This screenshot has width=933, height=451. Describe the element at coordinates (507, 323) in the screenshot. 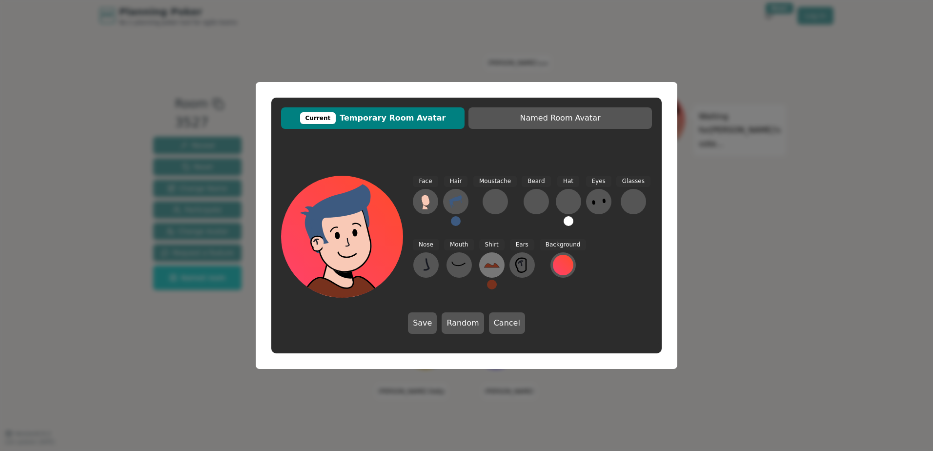

I see `button: Cancel` at that location.